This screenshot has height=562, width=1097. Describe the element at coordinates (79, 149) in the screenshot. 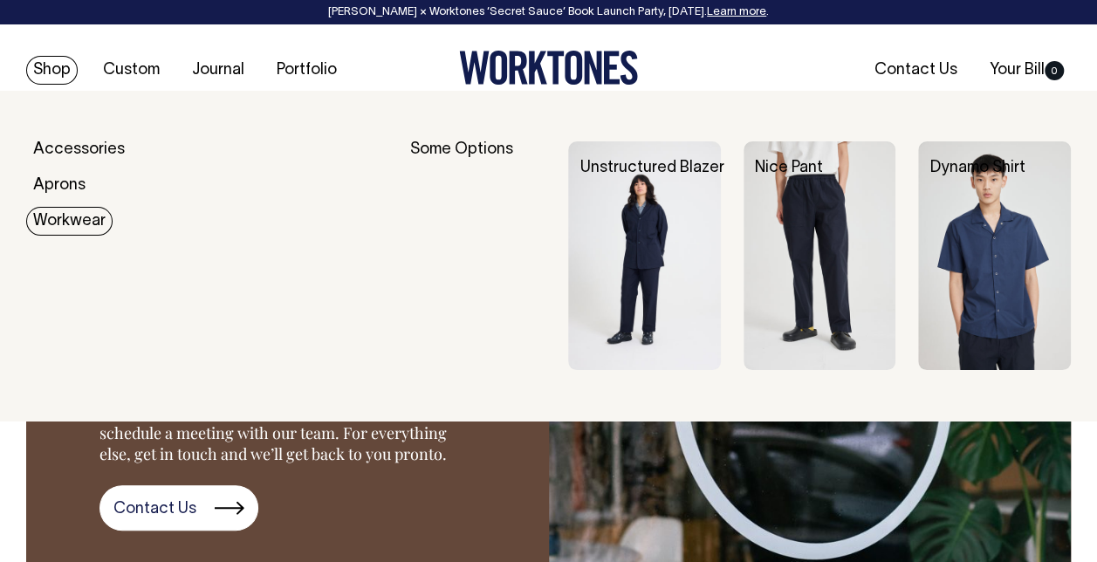

I see `a: Accessories` at that location.